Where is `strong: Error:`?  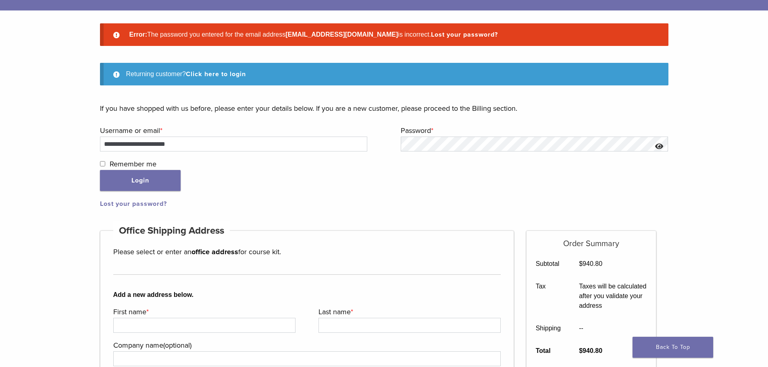 strong: Error: is located at coordinates (138, 34).